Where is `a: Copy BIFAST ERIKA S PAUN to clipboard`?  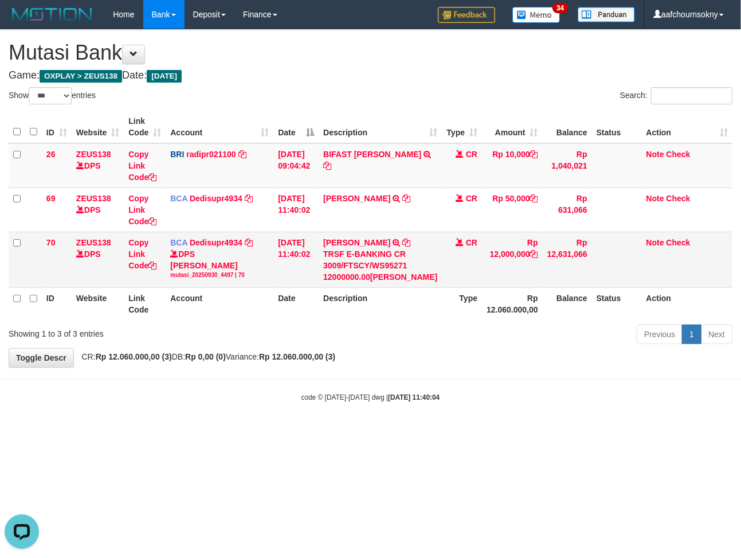 a: Copy BIFAST ERIKA S PAUN to clipboard is located at coordinates (327, 166).